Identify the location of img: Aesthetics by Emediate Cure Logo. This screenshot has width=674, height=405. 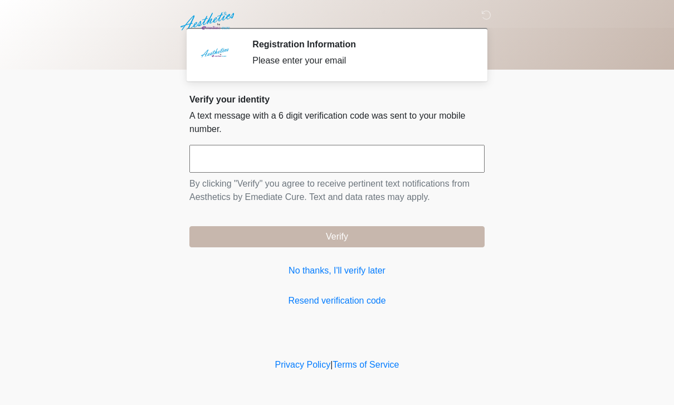
(208, 21).